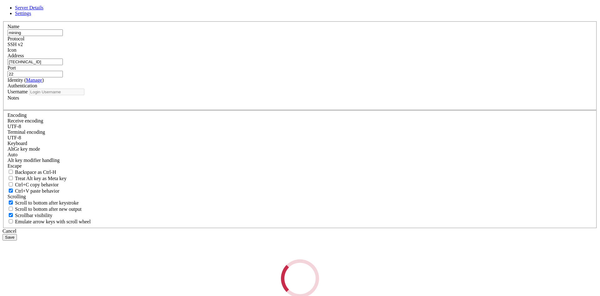 The height and width of the screenshot is (296, 600). Describe the element at coordinates (43, 202) in the screenshot. I see `label: Whether to scroll to the bottom on any keystroke.` at that location.